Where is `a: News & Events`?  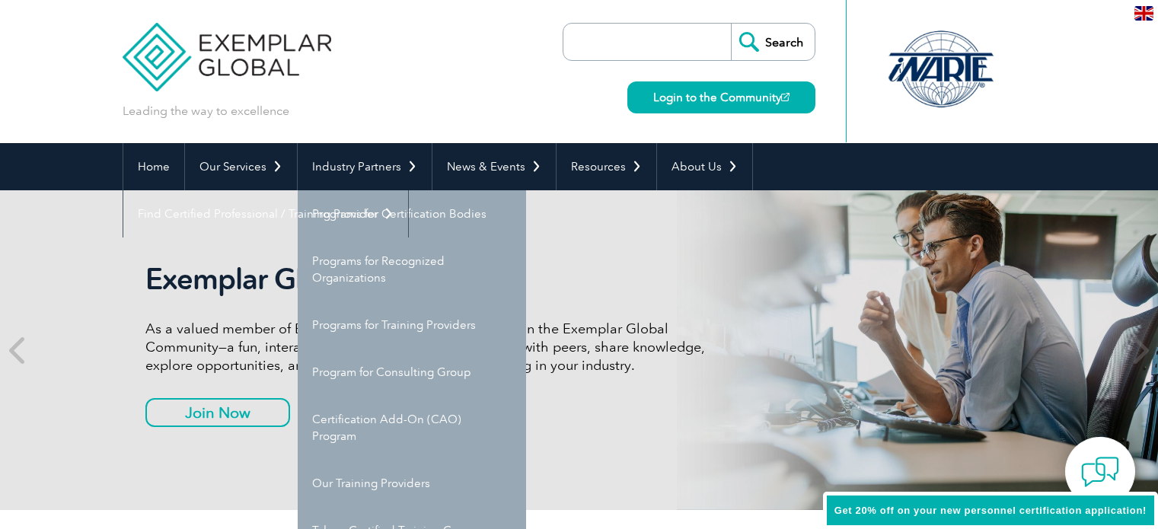 a: News & Events is located at coordinates (494, 167).